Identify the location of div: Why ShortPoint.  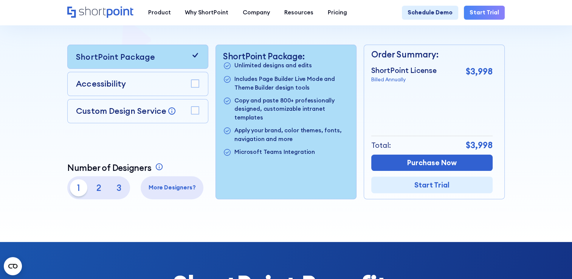
(206, 12).